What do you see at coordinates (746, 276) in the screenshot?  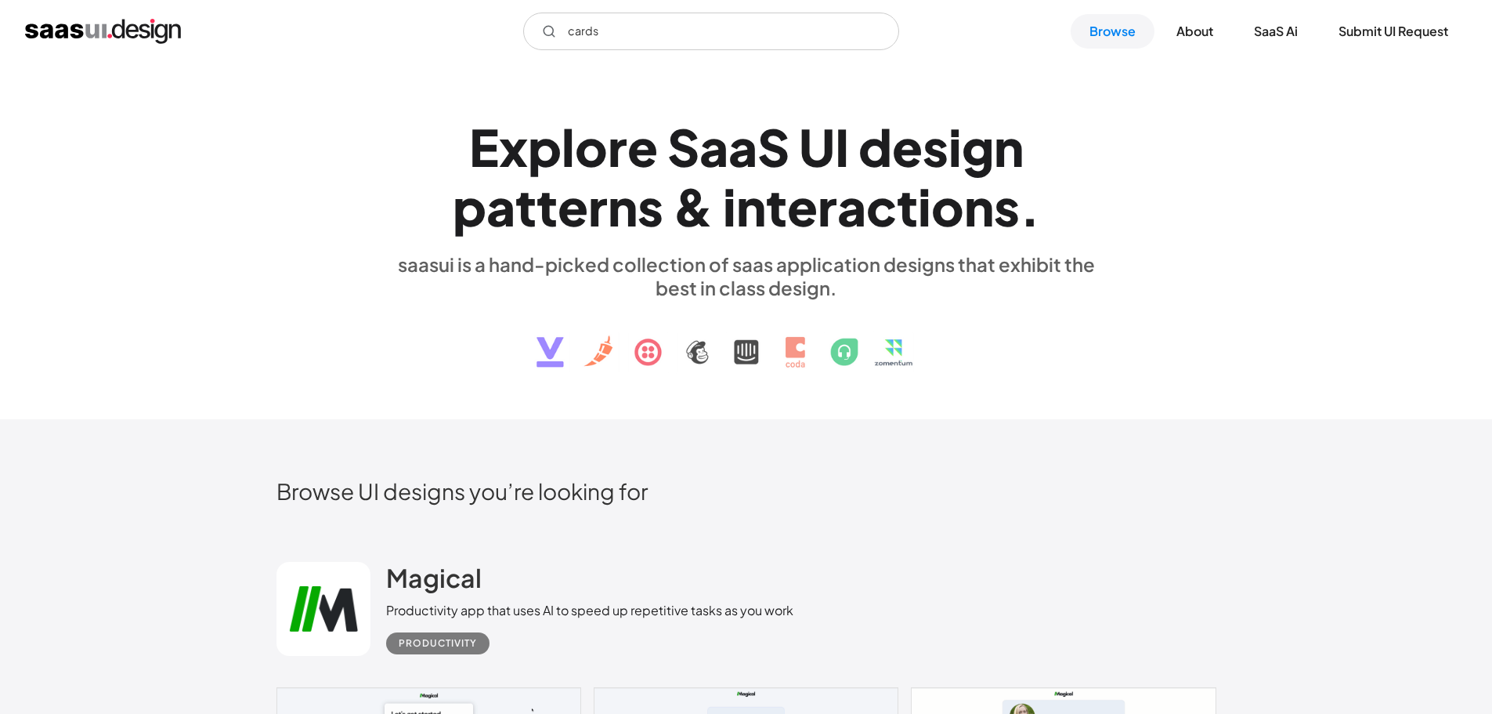 I see `div: saasui is a hand-picked collection of saas application designs that exhibit the best in class des...` at bounding box center [746, 276].